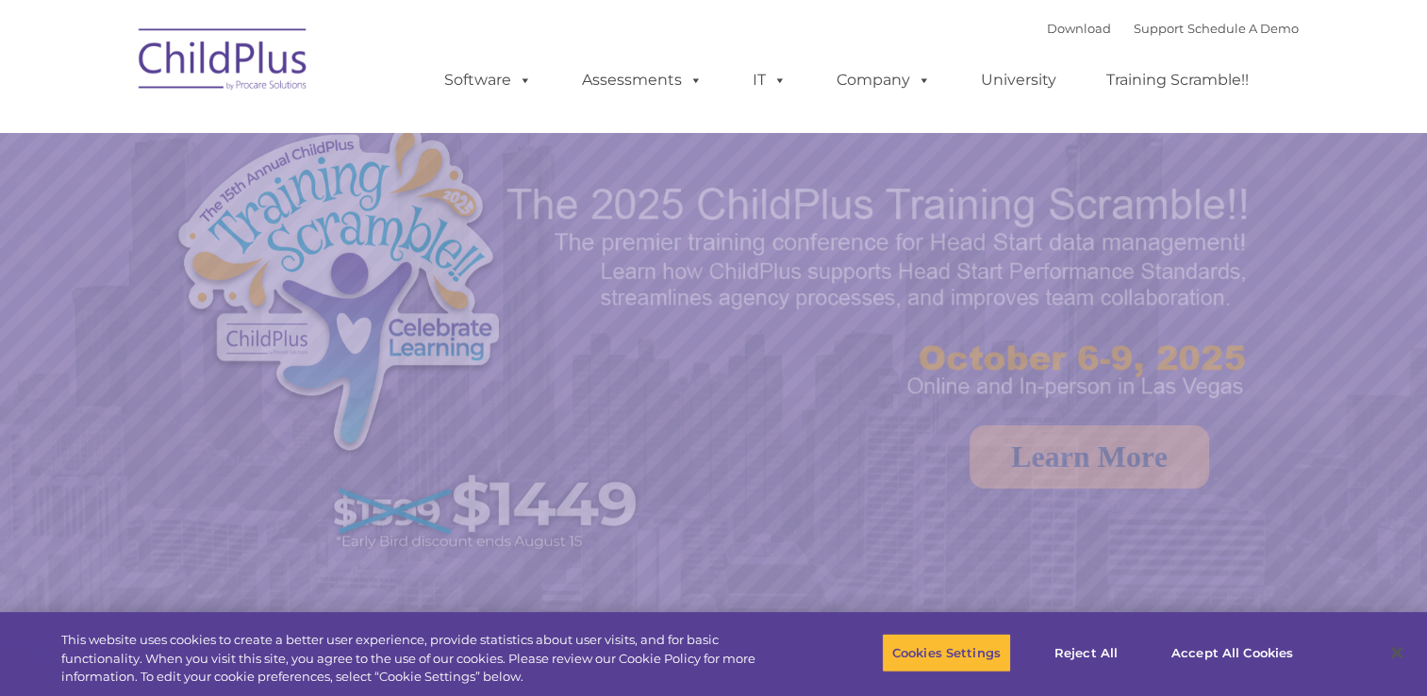  Describe the element at coordinates (423, 658) in the screenshot. I see `div: This website uses cookies to create a better user experience, provide statistics about user visit...` at that location.